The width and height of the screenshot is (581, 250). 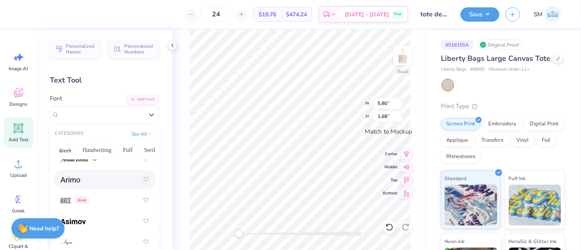 I want to click on div: Transfers, so click(x=493, y=141).